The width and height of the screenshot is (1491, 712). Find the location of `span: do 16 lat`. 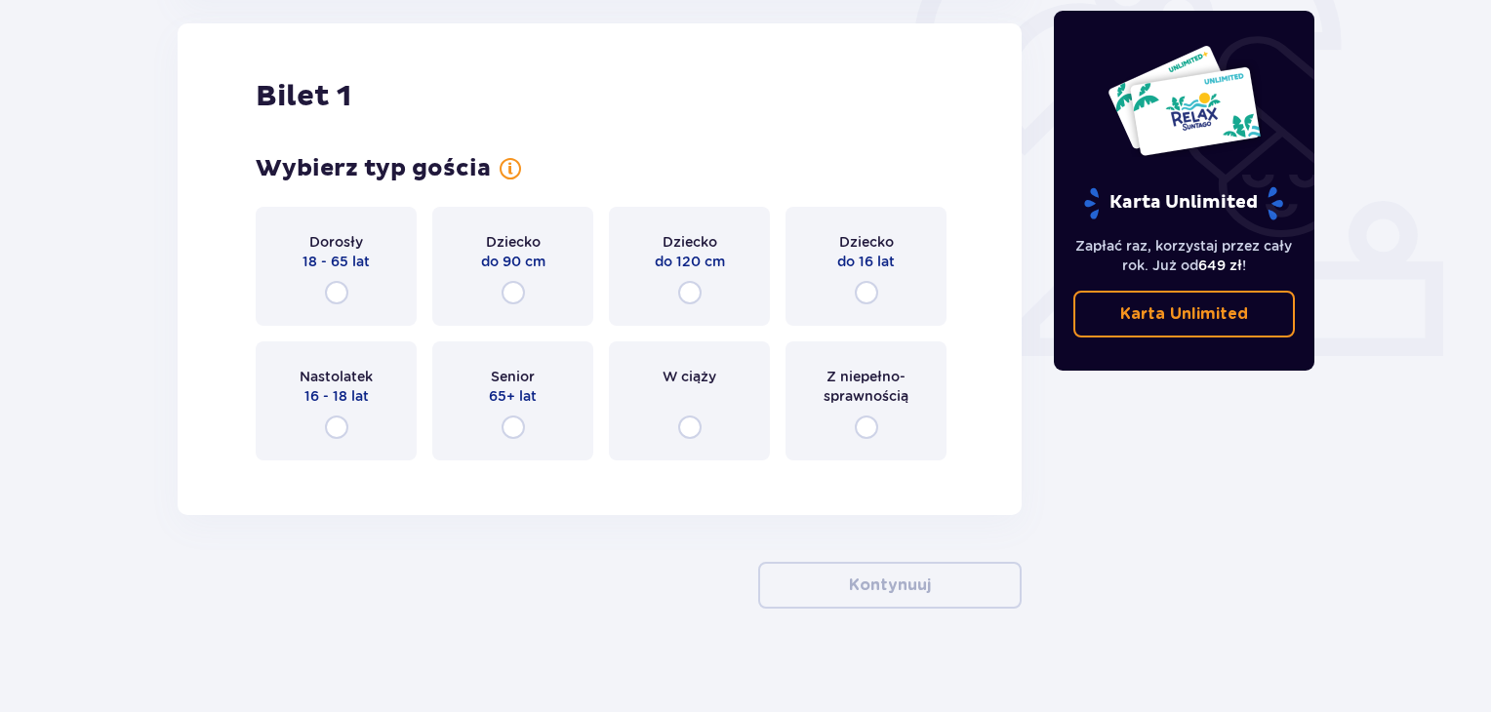

span: do 16 lat is located at coordinates (865, 261).